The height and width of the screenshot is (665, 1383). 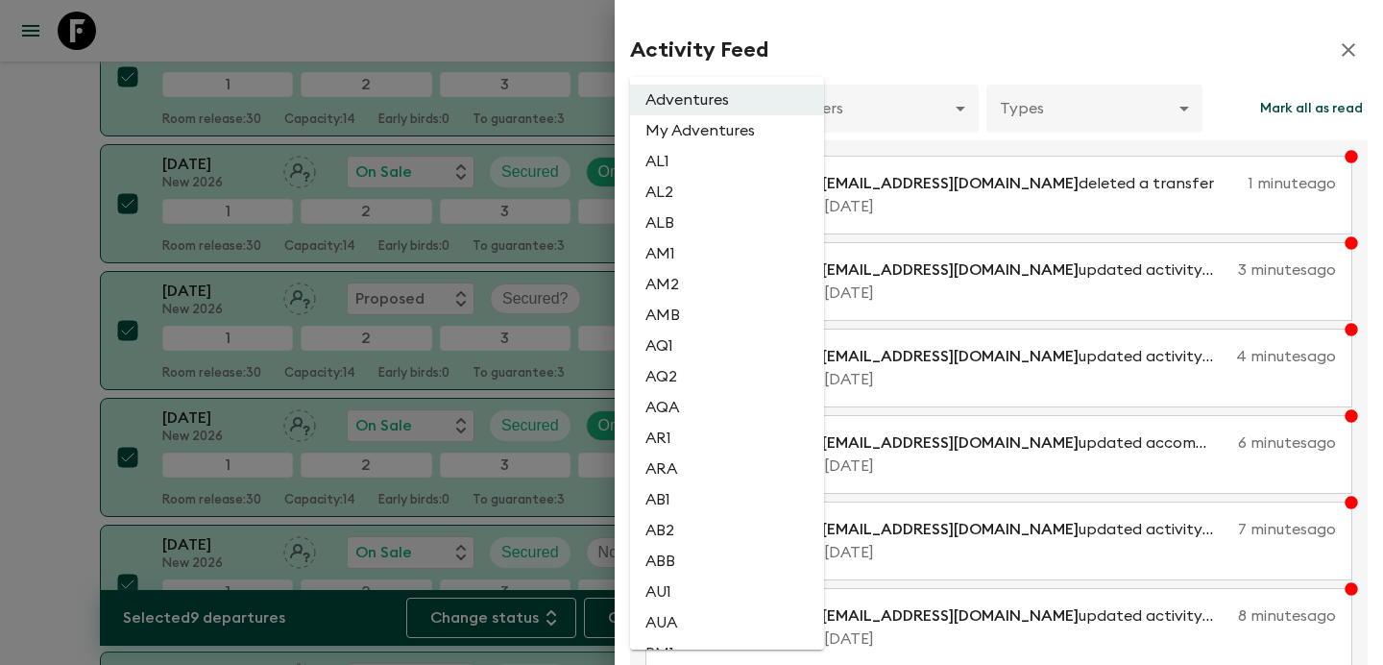 What do you see at coordinates (727, 407) in the screenshot?
I see `li: AQA` at bounding box center [727, 407].